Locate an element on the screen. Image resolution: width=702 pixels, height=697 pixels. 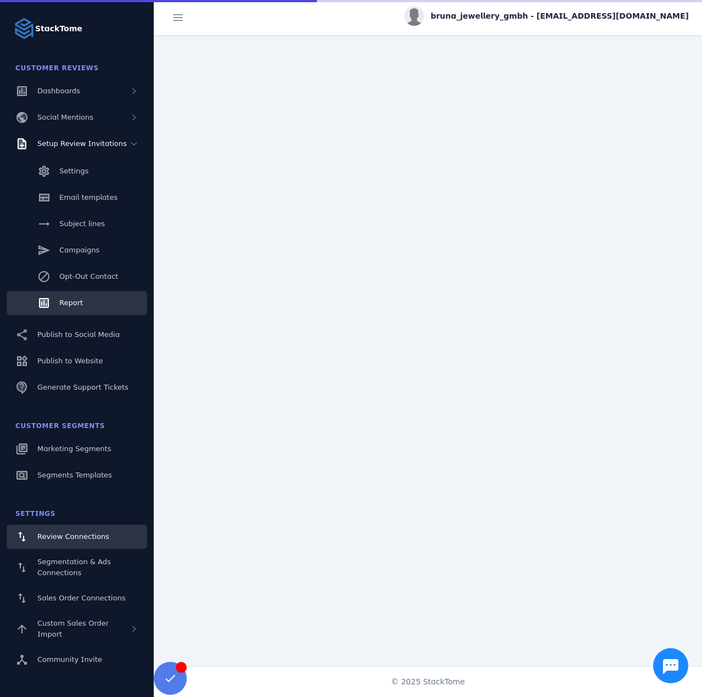
span: Dashboards is located at coordinates (59, 91).